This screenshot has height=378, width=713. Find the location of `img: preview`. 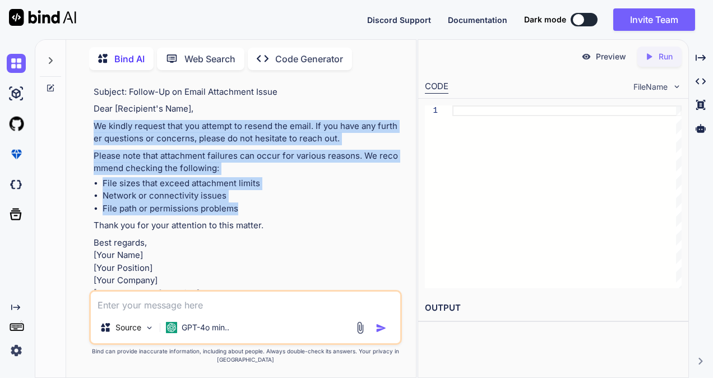

img: preview is located at coordinates (586, 57).